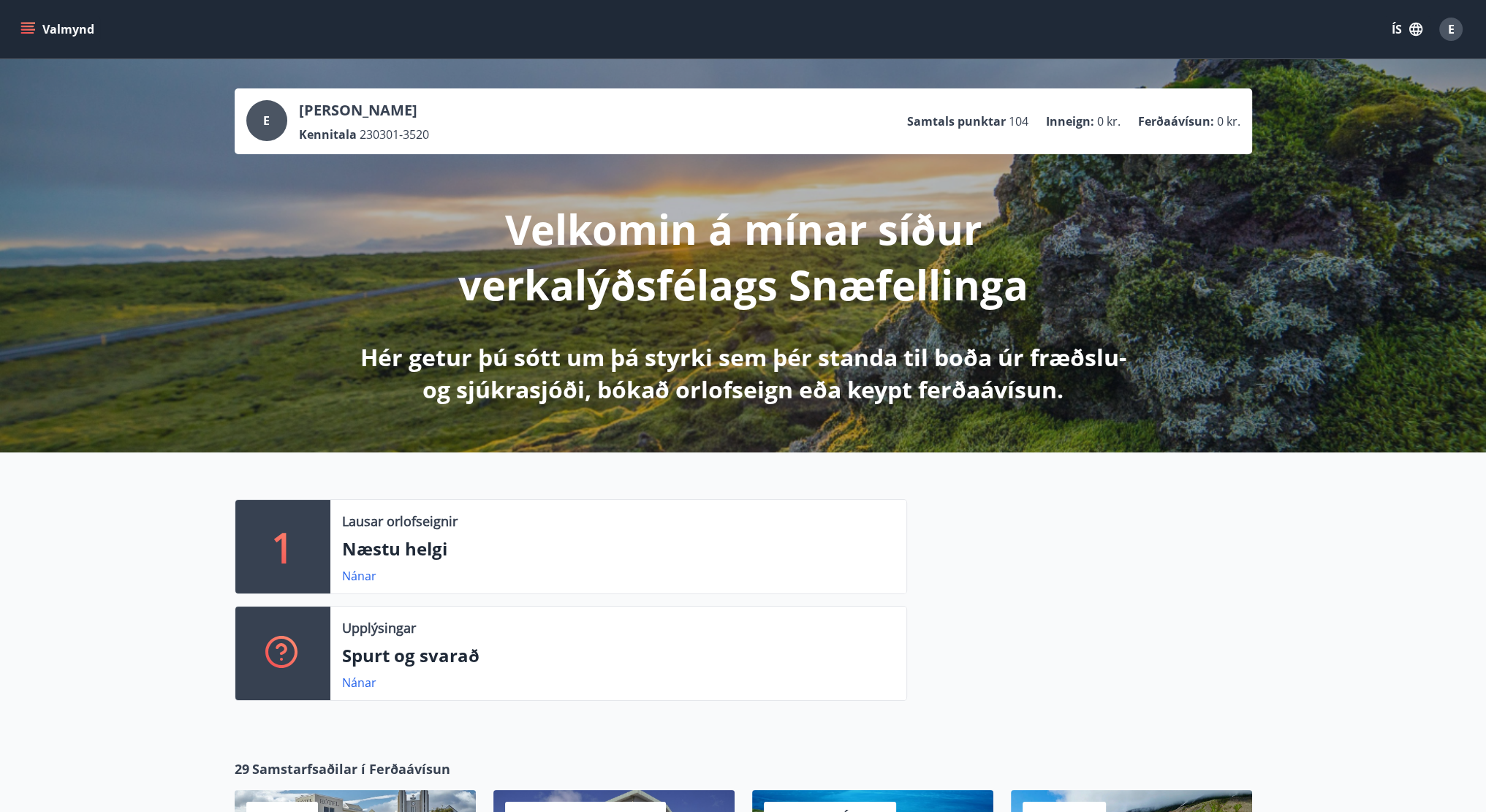 The height and width of the screenshot is (812, 1486). I want to click on button: ÍS, so click(1407, 29).